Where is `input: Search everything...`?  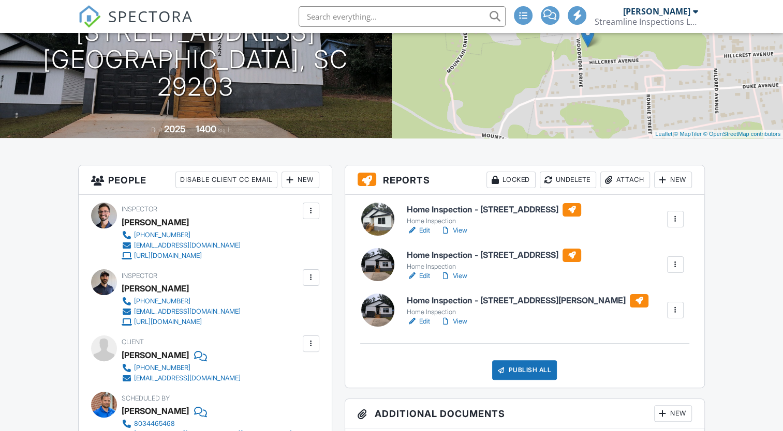
input: Search everything... is located at coordinates (402, 17).